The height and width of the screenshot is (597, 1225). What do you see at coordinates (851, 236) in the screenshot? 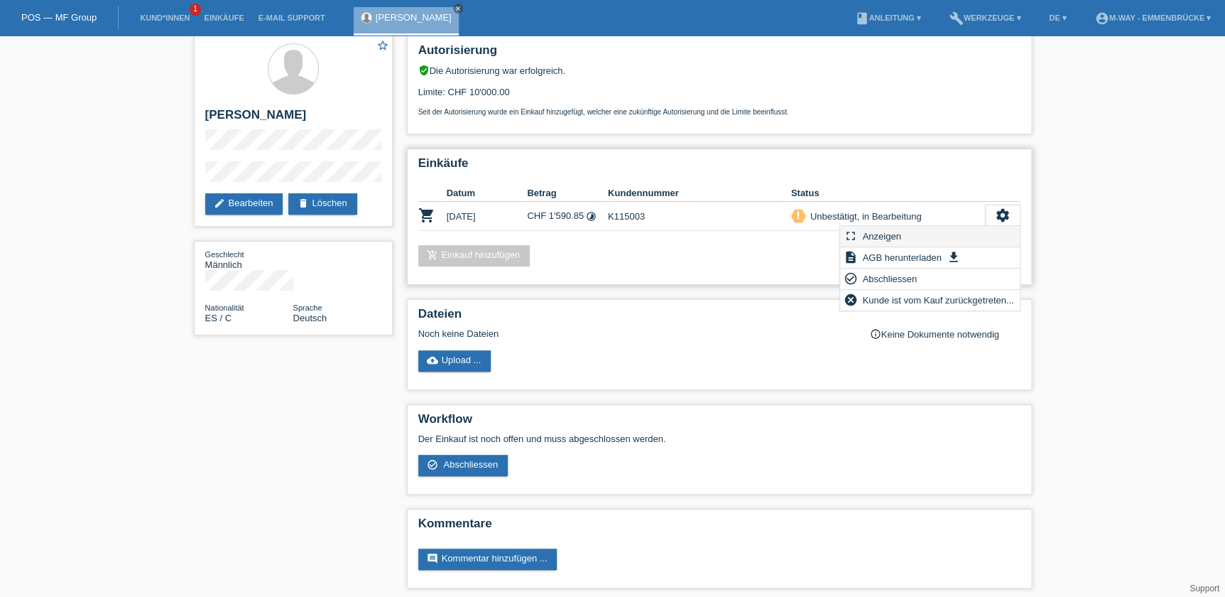
I see `i: fullscreen` at bounding box center [851, 236].